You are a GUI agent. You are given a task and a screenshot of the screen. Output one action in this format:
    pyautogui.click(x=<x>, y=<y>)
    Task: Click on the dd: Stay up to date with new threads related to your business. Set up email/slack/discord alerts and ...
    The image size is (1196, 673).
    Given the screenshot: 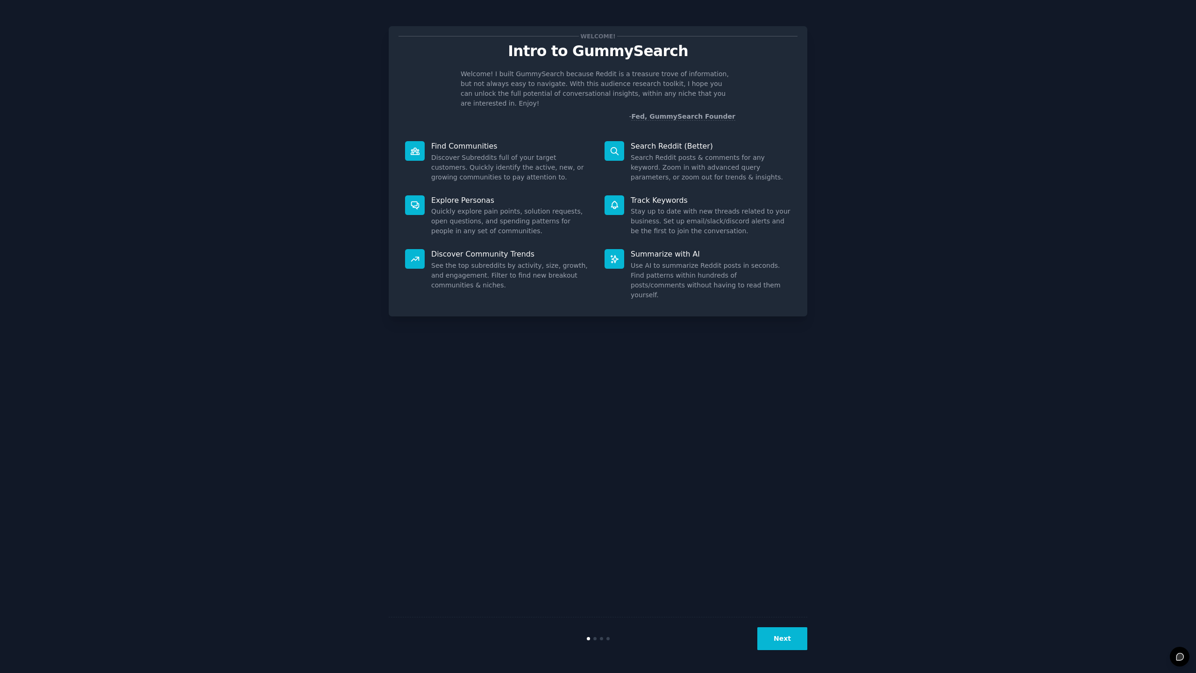 What is the action you would take?
    pyautogui.click(x=710, y=221)
    